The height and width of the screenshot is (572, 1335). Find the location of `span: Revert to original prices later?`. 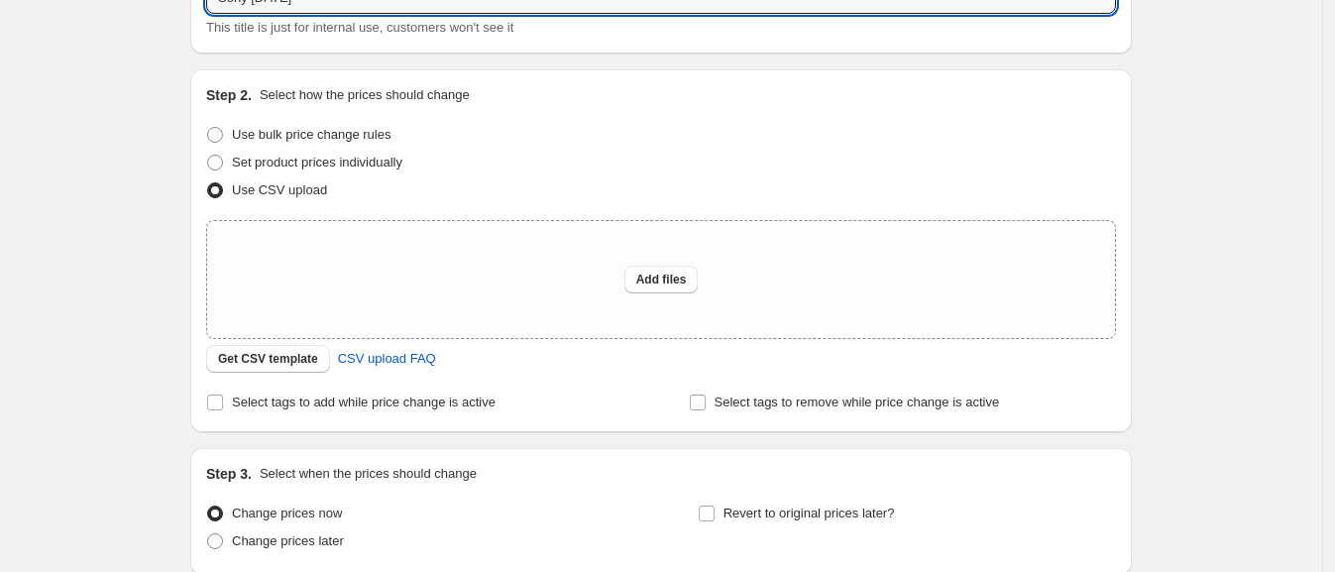

span: Revert to original prices later? is located at coordinates (809, 513).